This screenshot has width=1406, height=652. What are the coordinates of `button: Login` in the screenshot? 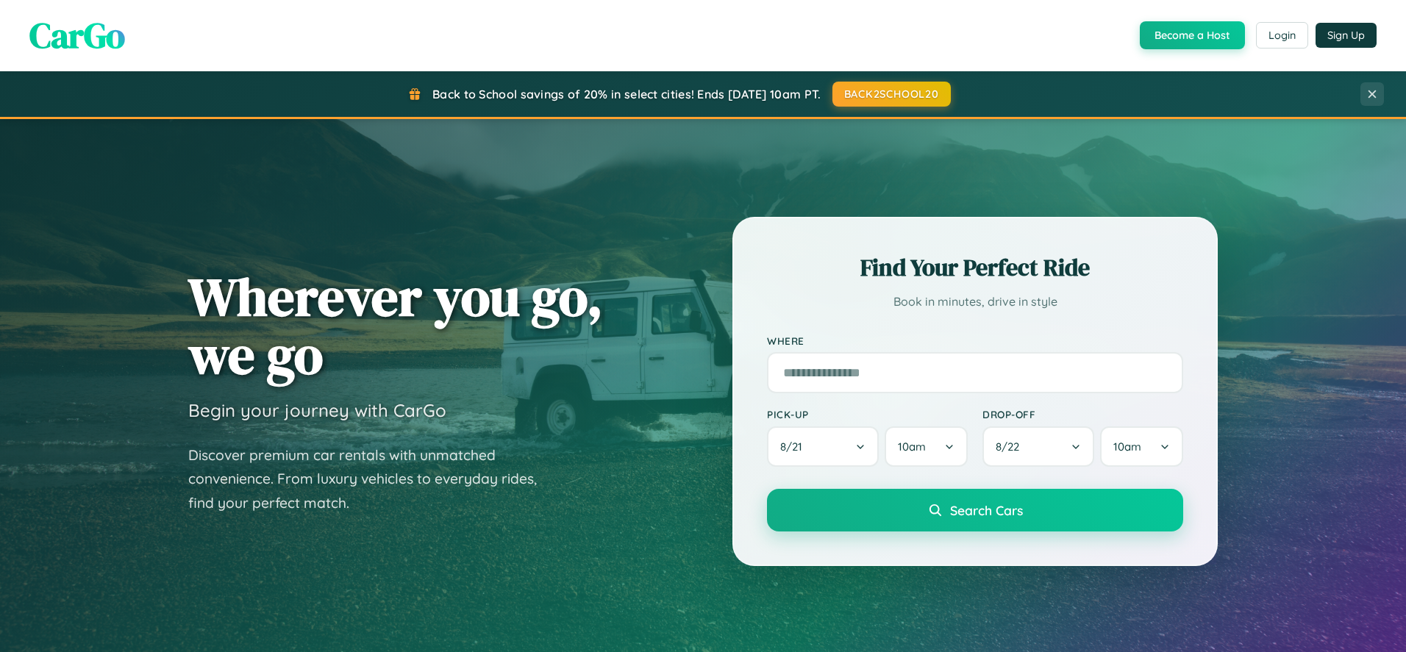 It's located at (1282, 35).